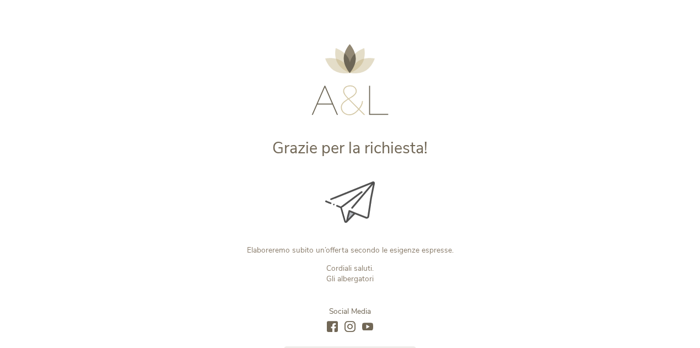  What do you see at coordinates (350, 202) in the screenshot?
I see `img: Grazie per la richiesta!` at bounding box center [350, 202].